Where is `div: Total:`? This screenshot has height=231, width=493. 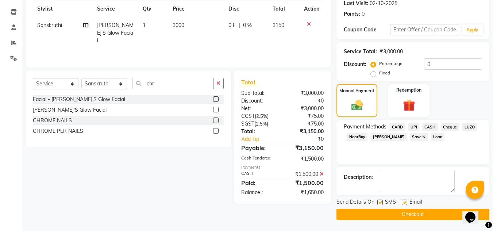 div: Total: is located at coordinates (259, 131).